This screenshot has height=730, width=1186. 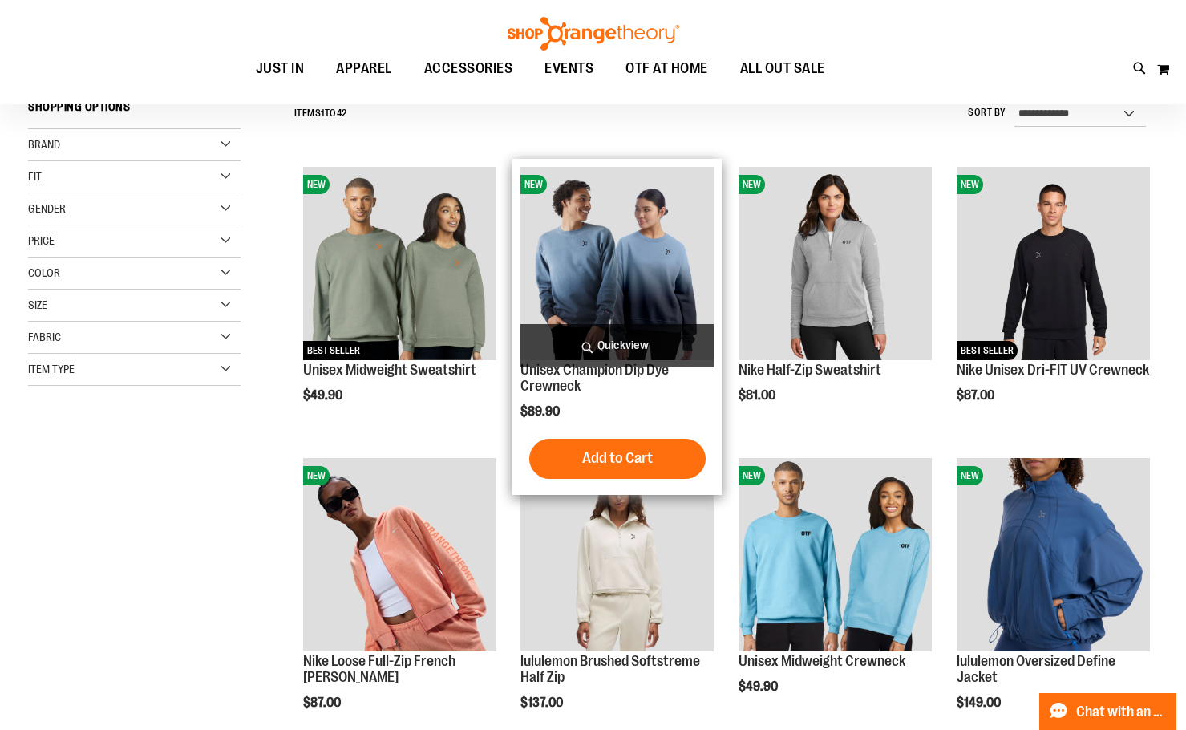 I want to click on a: Unisex Midweight CrewneckNEW, so click(x=835, y=556).